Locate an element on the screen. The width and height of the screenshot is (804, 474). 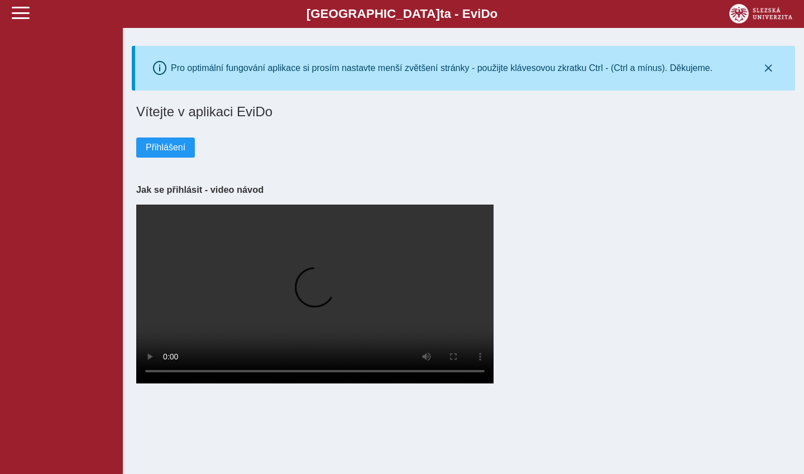
h3: Jak se přihlásit - video návod is located at coordinates (464, 189).